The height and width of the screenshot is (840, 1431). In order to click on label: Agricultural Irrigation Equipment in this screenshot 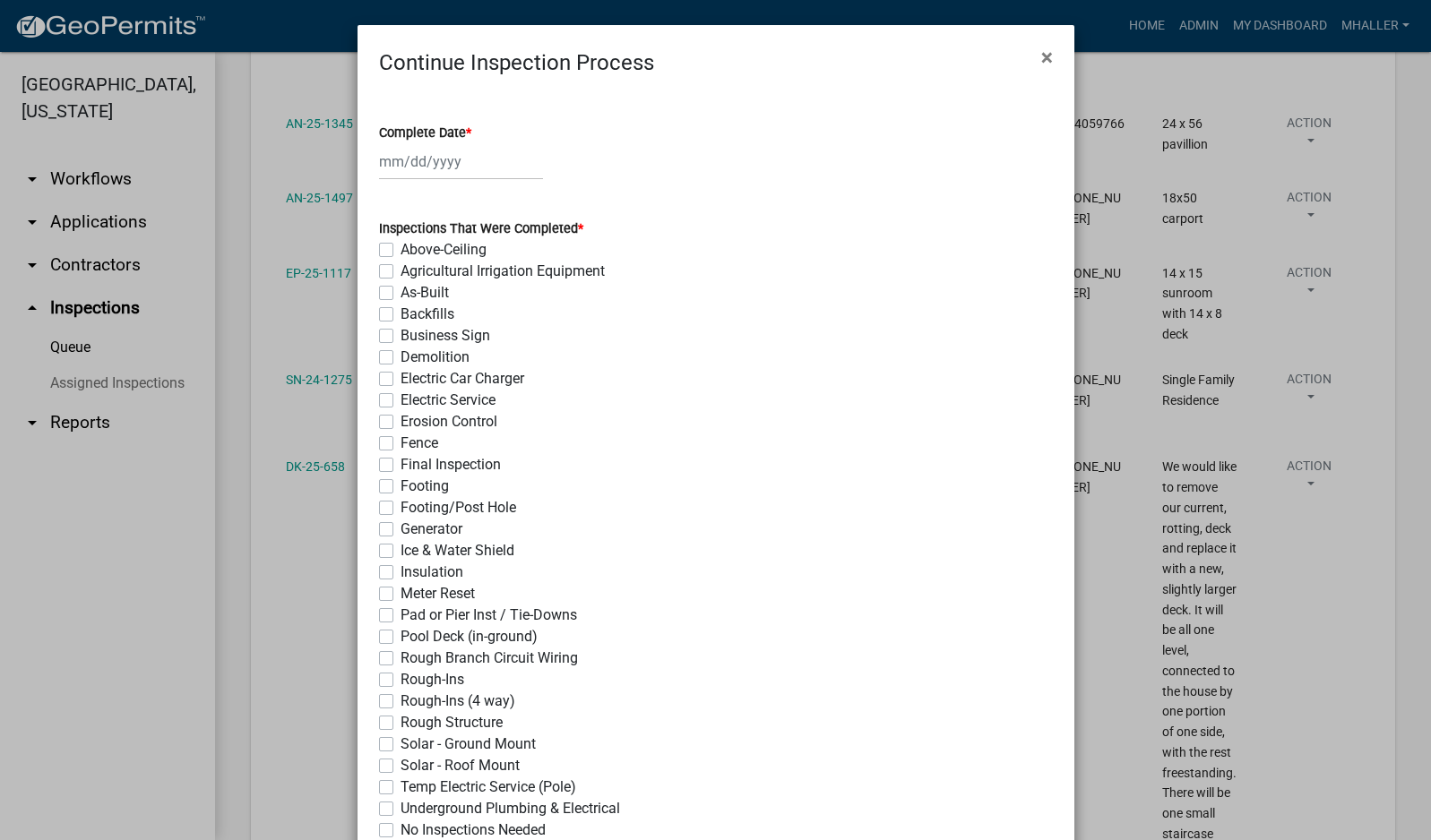, I will do `click(503, 271)`.